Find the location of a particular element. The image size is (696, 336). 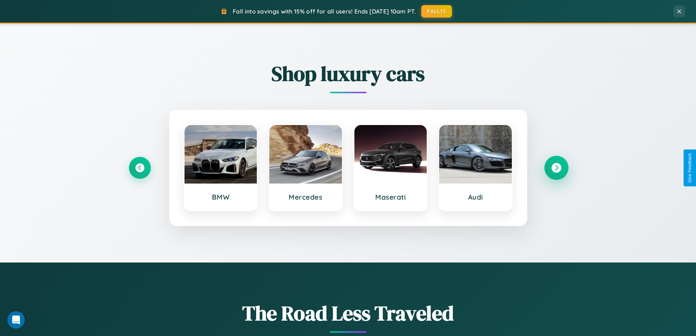

h3: Maserati is located at coordinates (391, 197).